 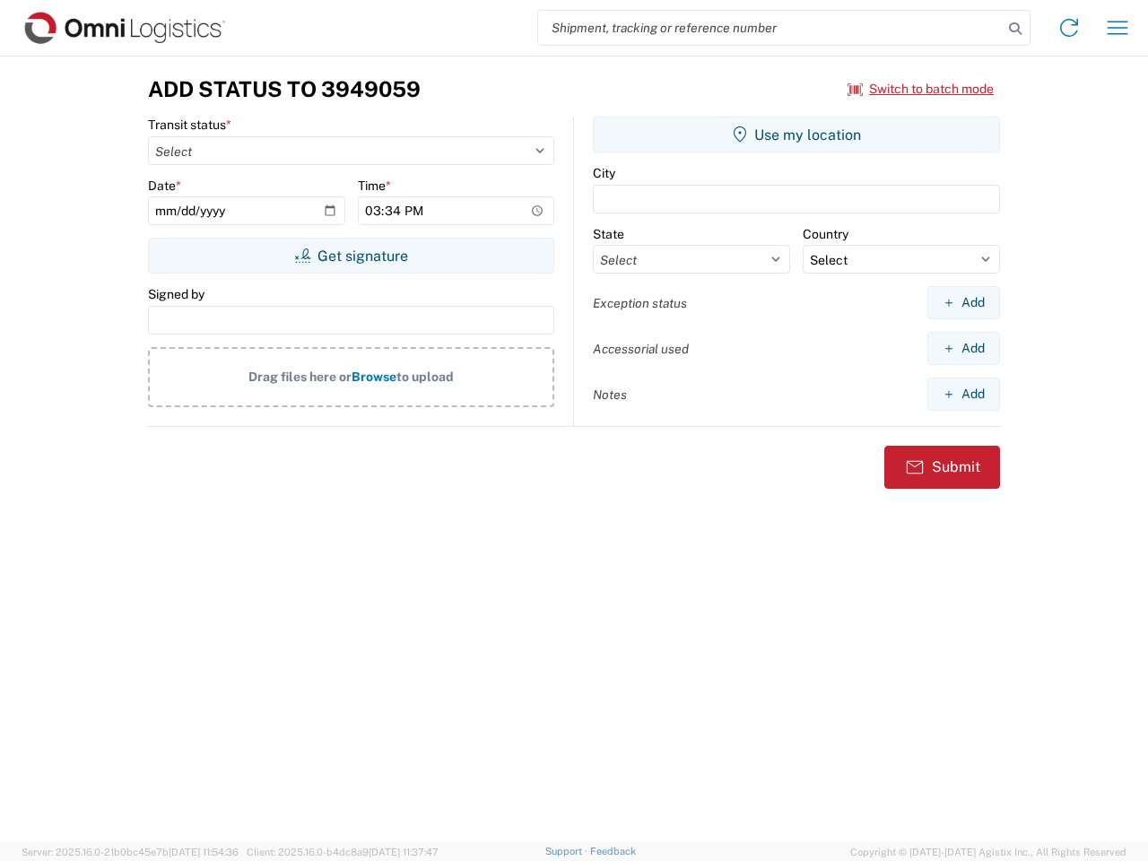 What do you see at coordinates (613, 851) in the screenshot?
I see `a: Feedback` at bounding box center [613, 851].